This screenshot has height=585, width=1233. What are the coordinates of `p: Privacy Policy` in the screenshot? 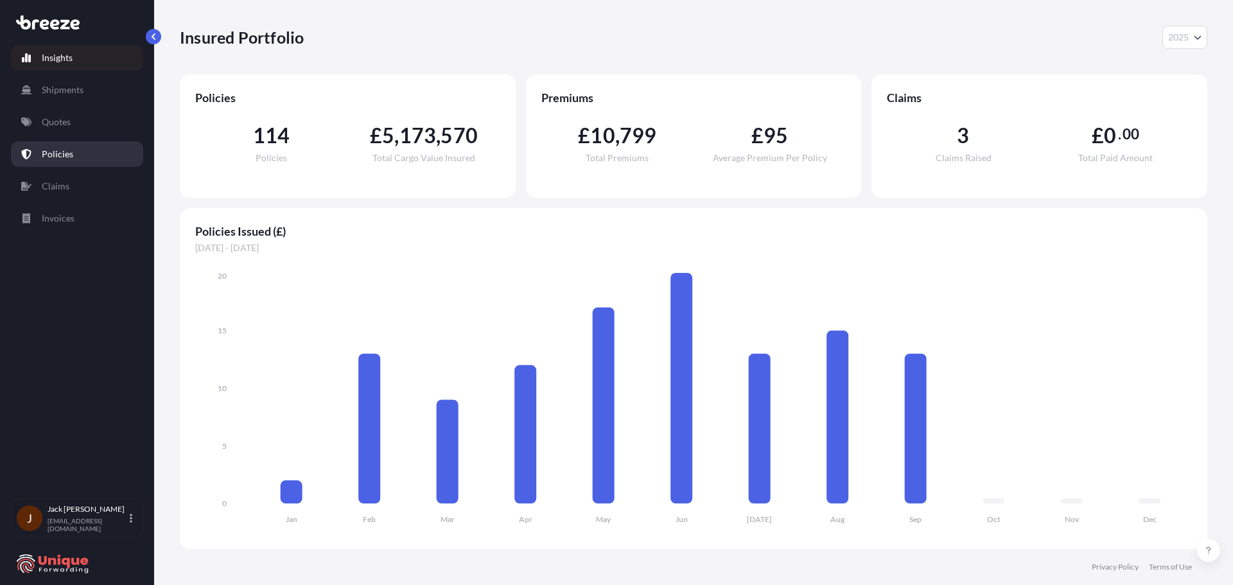 It's located at (1114, 567).